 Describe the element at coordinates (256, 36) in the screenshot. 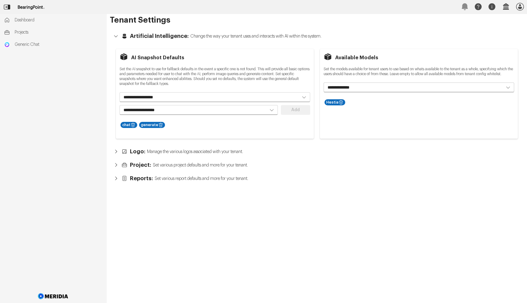

I see `span: Change the way your tenant uses and interacts with AI within the system.` at that location.